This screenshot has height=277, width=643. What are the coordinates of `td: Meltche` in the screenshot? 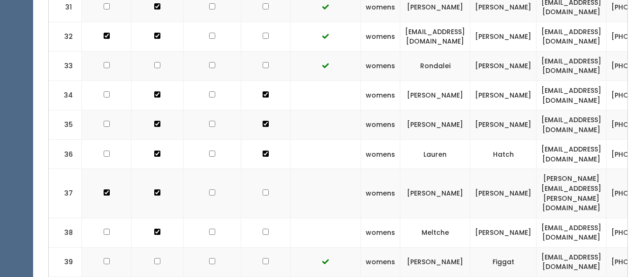 It's located at (435, 232).